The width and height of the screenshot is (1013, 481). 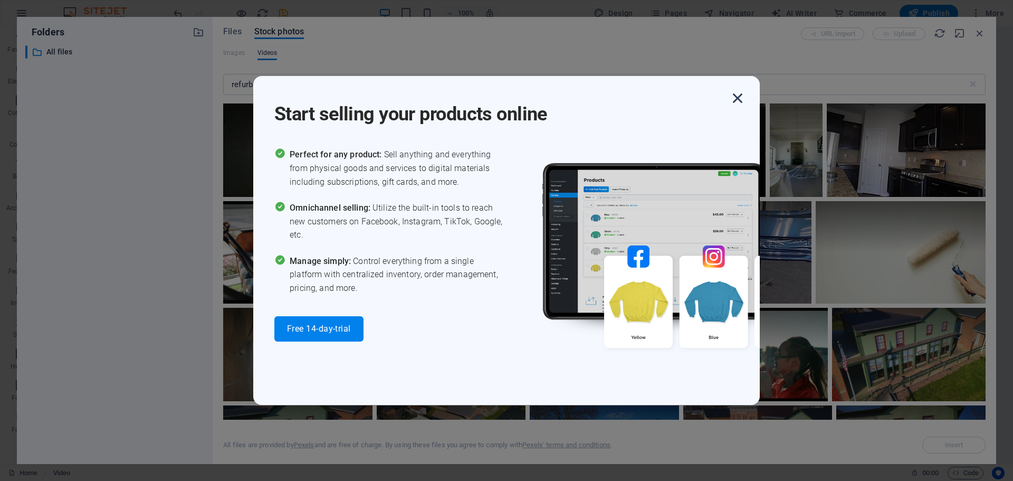 I want to click on span: Utilize the built-in tools to reach new customers on Facebook, Instagram, TikTok, Google, etc., so click(x=398, y=221).